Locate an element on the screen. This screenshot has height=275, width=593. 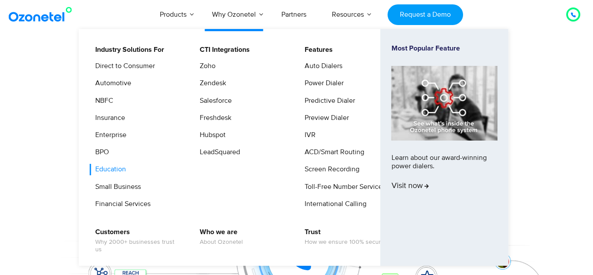
a: Hubspot is located at coordinates (210, 135).